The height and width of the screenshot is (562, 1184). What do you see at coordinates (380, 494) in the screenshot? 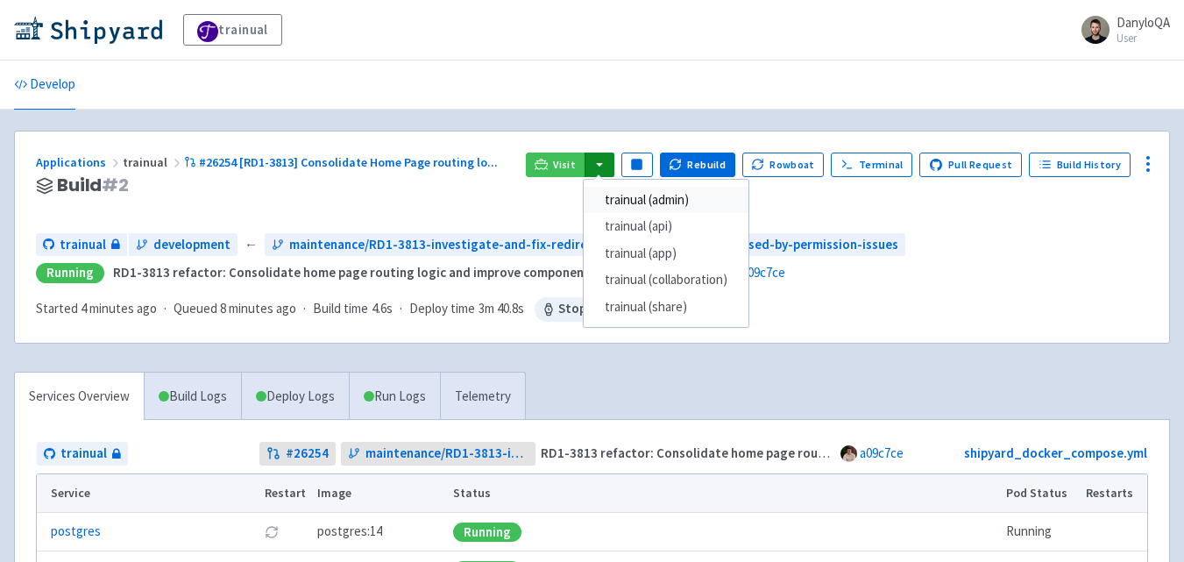
I see `th: Image` at bounding box center [380, 494].